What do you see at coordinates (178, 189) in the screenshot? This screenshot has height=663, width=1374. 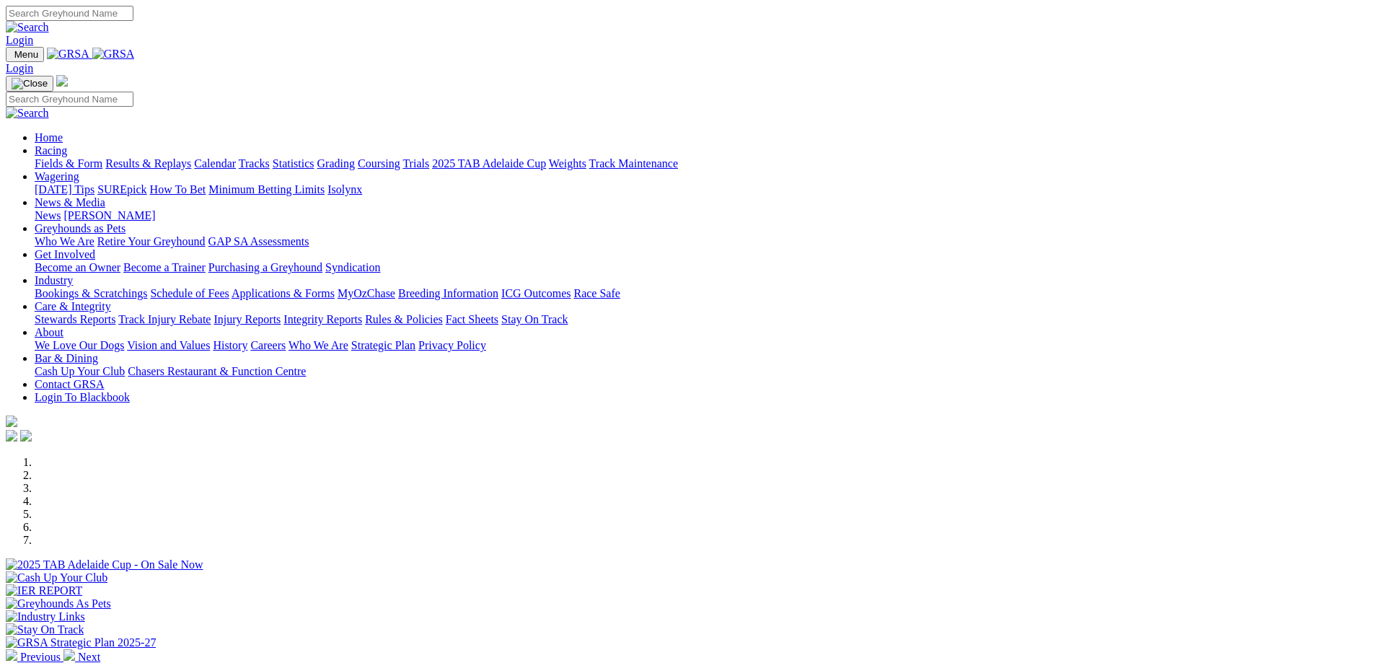 I see `a: How To Bet` at bounding box center [178, 189].